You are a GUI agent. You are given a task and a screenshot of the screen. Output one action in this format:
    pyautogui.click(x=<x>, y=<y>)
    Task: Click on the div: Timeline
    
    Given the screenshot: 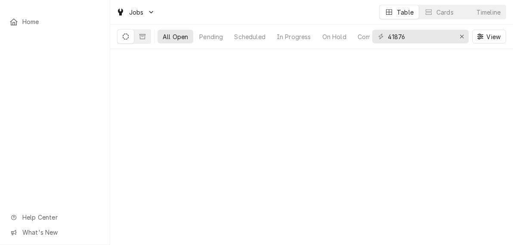 What is the action you would take?
    pyautogui.click(x=488, y=12)
    